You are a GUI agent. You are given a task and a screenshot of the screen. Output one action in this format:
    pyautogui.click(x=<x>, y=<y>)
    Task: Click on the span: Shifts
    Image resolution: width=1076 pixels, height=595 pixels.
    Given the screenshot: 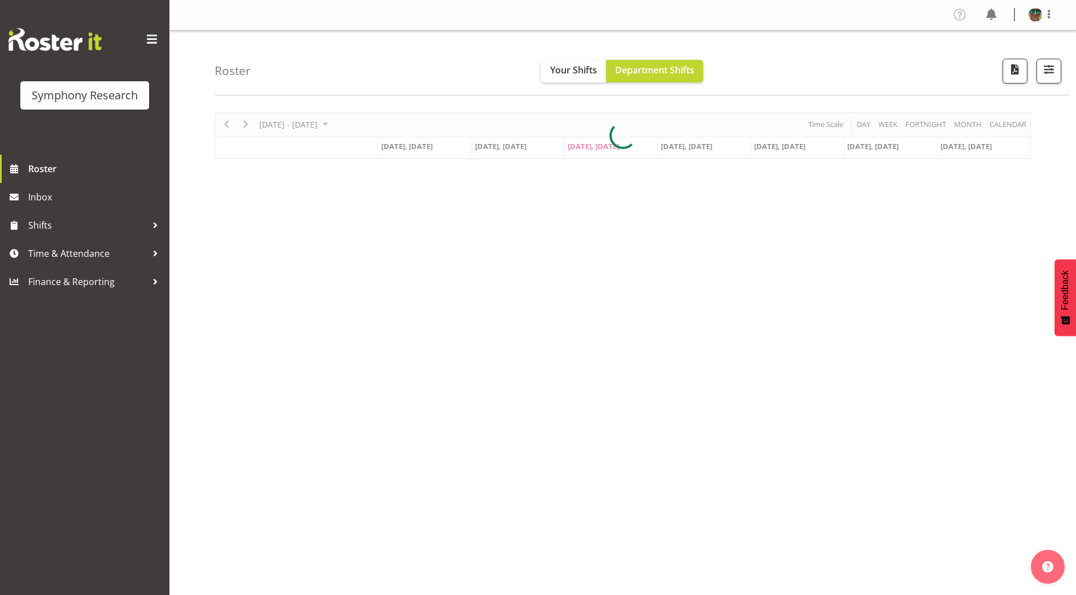 What is the action you would take?
    pyautogui.click(x=88, y=225)
    